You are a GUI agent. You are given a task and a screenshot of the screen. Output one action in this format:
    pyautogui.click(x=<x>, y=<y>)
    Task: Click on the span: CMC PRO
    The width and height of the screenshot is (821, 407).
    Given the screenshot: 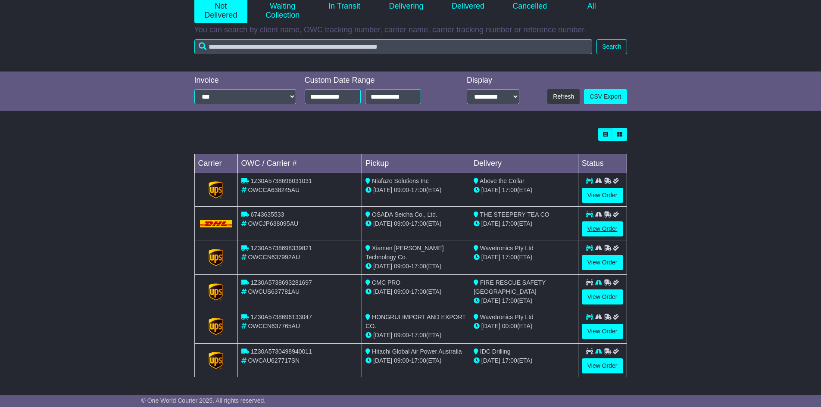 What is the action you would take?
    pyautogui.click(x=386, y=283)
    